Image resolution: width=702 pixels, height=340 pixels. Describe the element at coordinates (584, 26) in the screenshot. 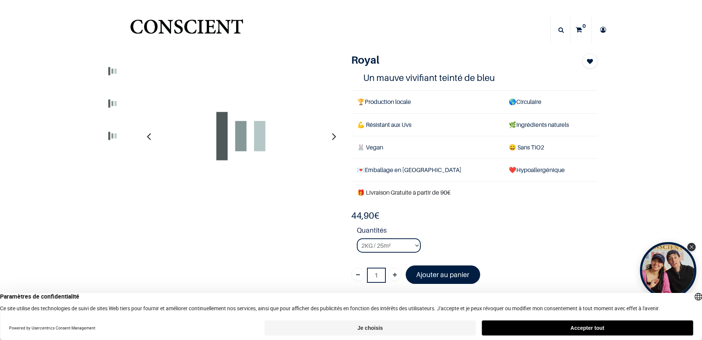

I see `sup: 0` at that location.